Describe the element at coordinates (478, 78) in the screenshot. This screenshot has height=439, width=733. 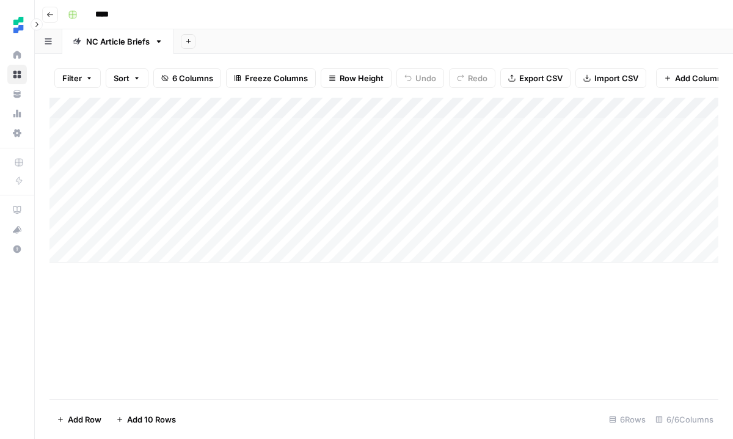
I see `span: Redo` at that location.